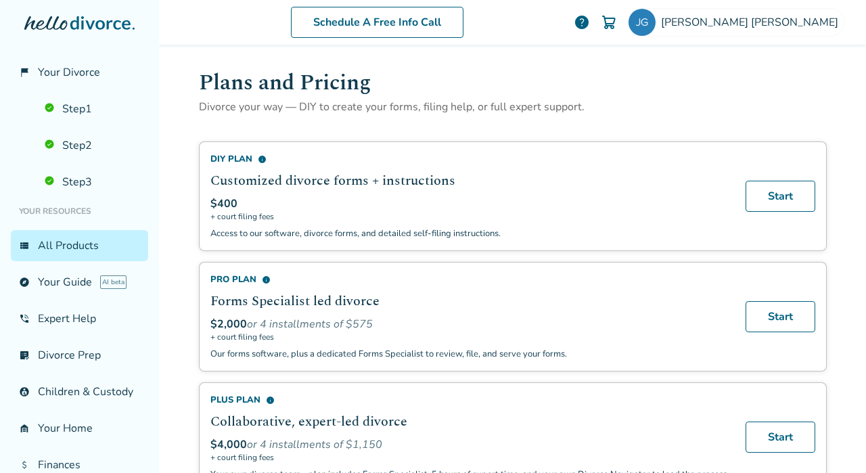  I want to click on p: Divorce your way — DIY to create your forms, filing help, or full expert support., so click(513, 107).